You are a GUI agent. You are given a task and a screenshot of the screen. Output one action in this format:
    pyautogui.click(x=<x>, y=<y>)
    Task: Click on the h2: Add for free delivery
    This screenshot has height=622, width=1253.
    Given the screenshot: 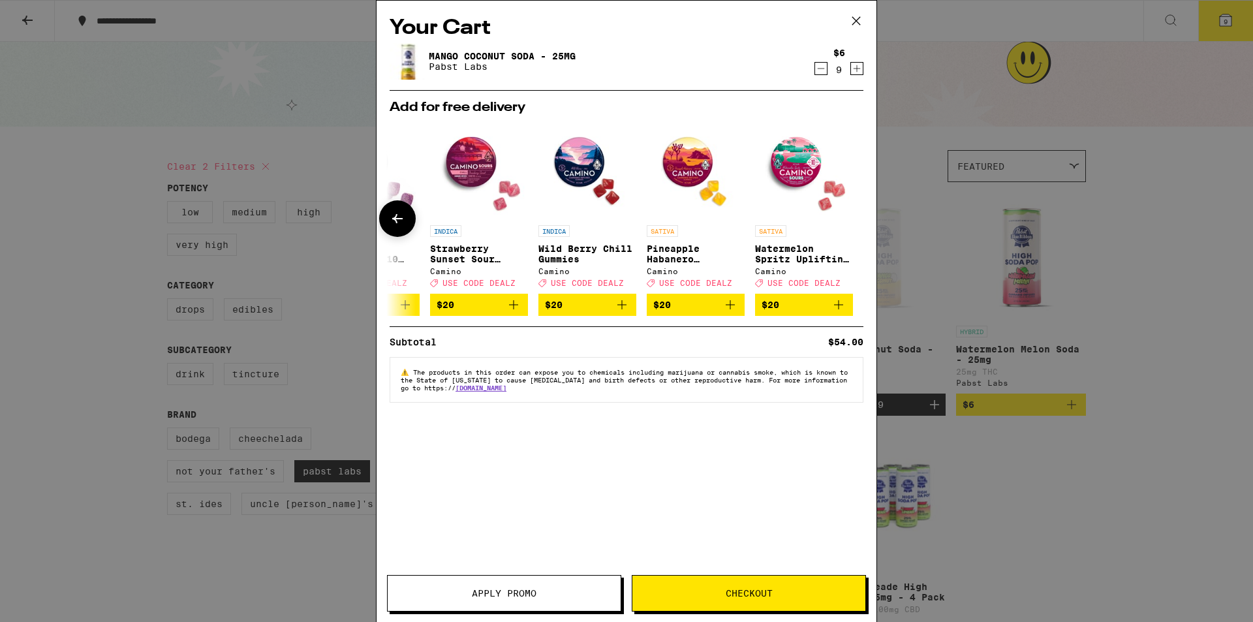 What is the action you would take?
    pyautogui.click(x=627, y=108)
    